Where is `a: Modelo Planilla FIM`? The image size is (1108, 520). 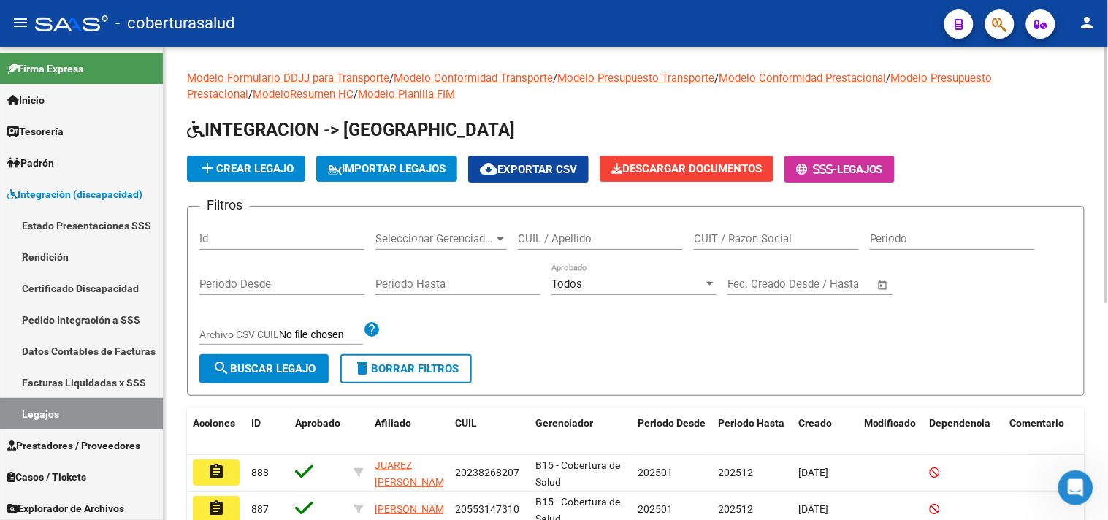 a: Modelo Planilla FIM is located at coordinates (406, 94).